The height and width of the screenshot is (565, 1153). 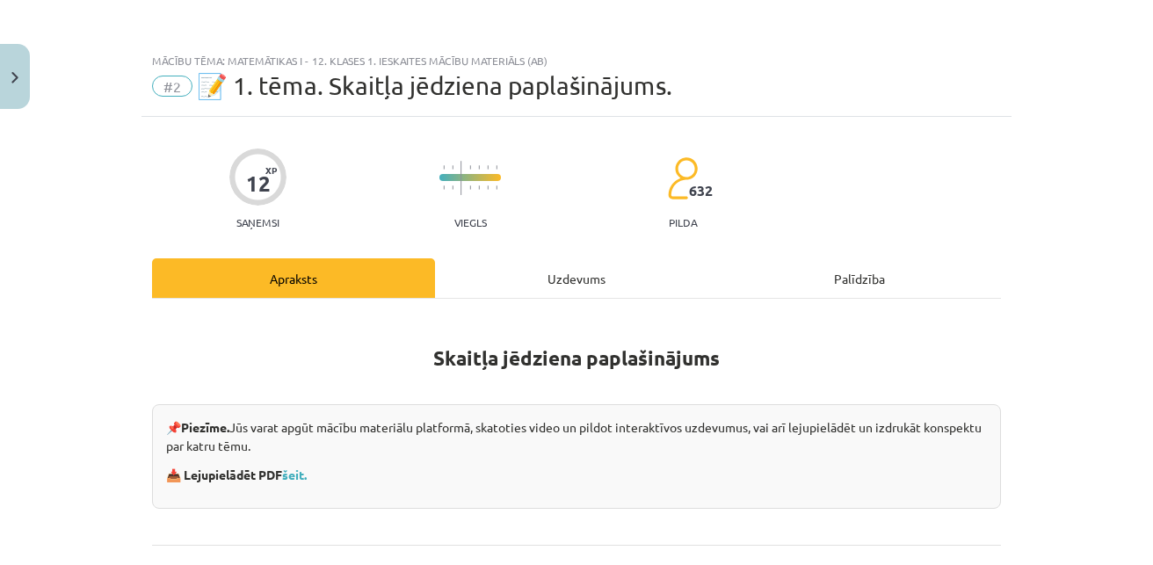 What do you see at coordinates (205, 427) in the screenshot?
I see `strong: Piezīme.` at bounding box center [205, 427].